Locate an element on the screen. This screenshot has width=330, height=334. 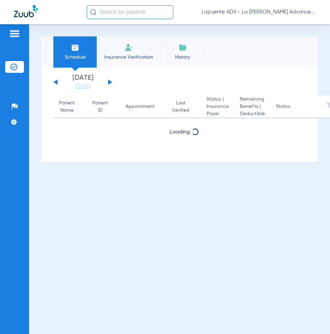
th: Status | is located at coordinates (218, 107).